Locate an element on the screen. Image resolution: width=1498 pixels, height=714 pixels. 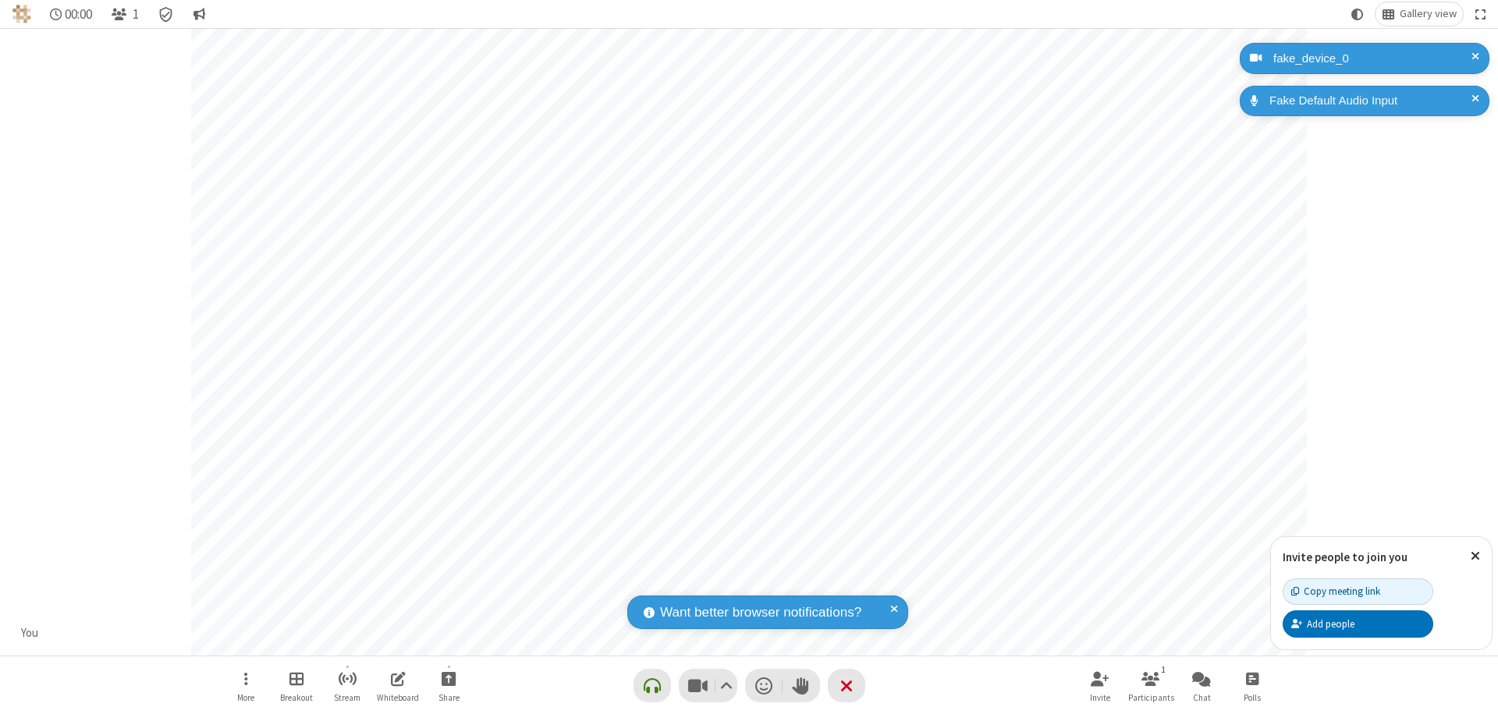
div: Meeting details Encryption enabled is located at coordinates (166, 14).